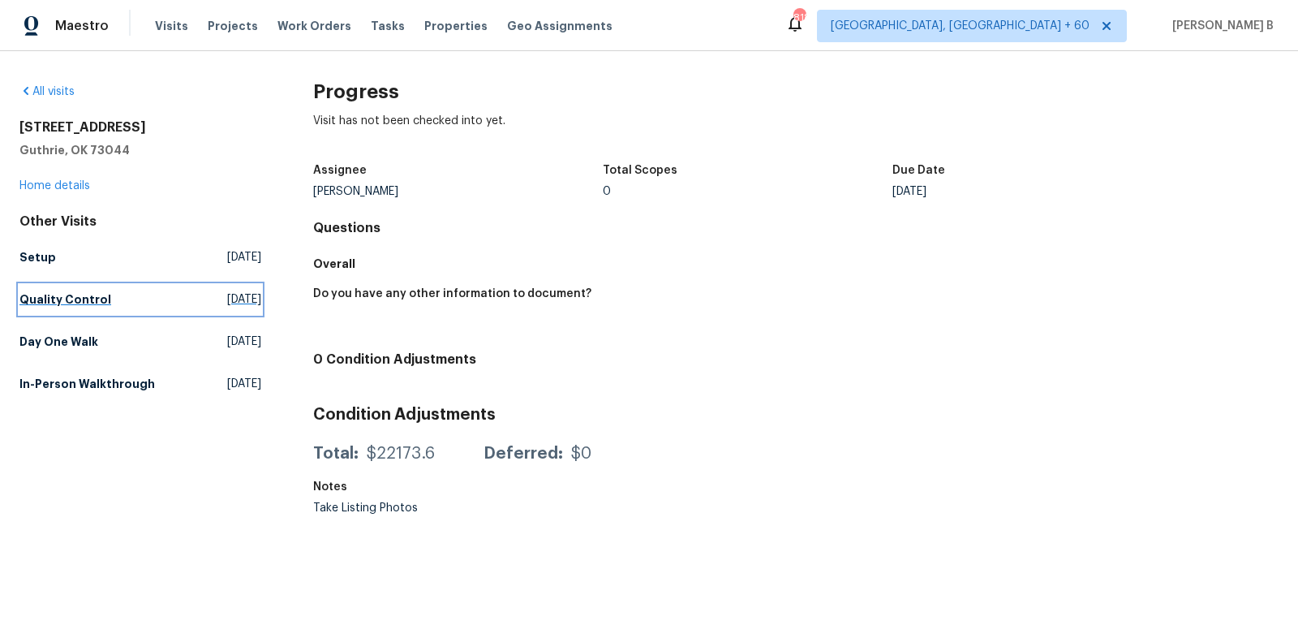  Describe the element at coordinates (796, 92) in the screenshot. I see `h2: Progress` at that location.